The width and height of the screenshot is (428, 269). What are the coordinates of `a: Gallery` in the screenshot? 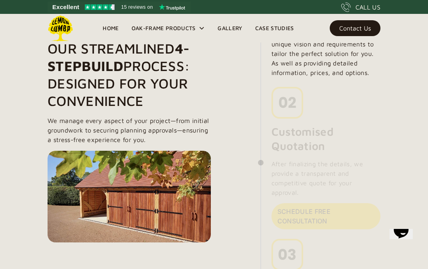 It's located at (230, 28).